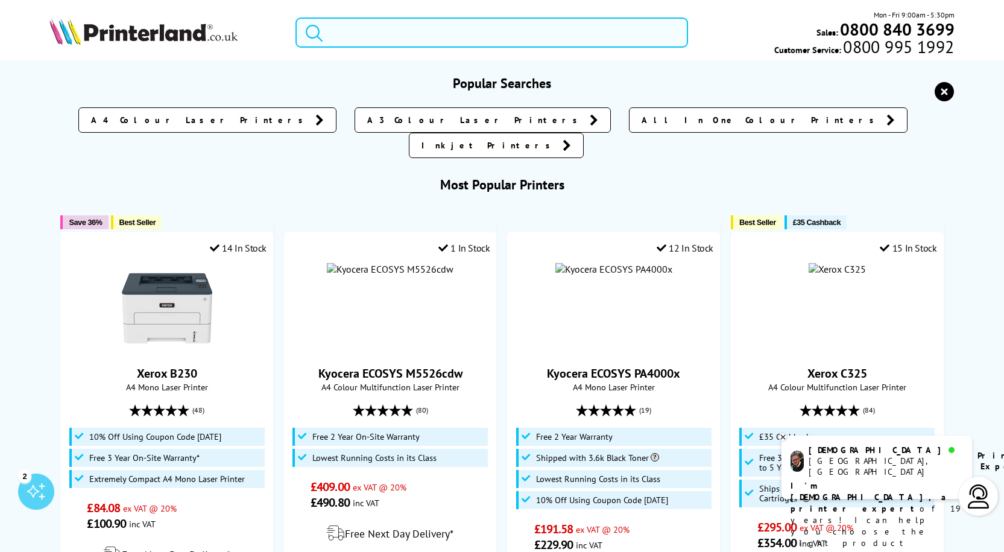 This screenshot has height=552, width=1004. I want to click on span: Free 2 Year Warranty, so click(574, 437).